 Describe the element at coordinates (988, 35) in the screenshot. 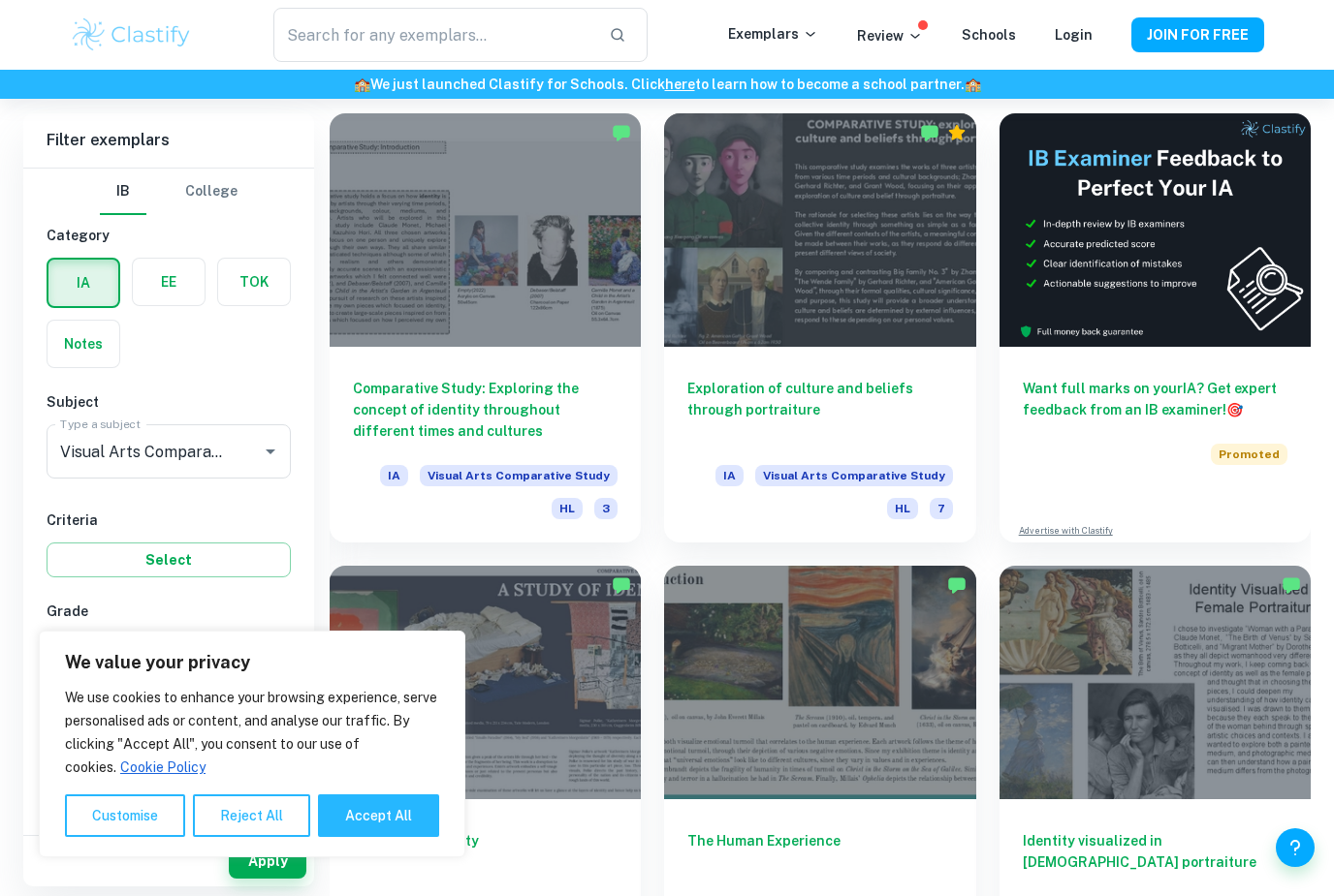

I see `a: Schools` at that location.